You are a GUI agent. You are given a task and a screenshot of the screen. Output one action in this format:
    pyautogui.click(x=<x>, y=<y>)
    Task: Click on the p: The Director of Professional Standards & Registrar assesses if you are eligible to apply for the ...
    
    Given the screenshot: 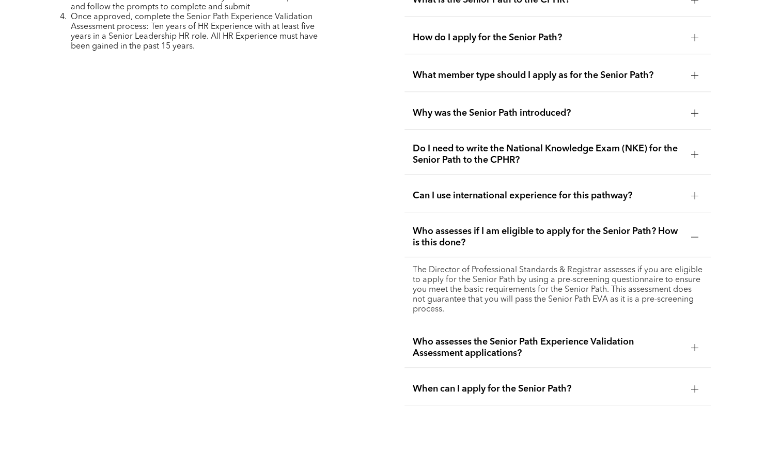 What is the action you would take?
    pyautogui.click(x=558, y=290)
    